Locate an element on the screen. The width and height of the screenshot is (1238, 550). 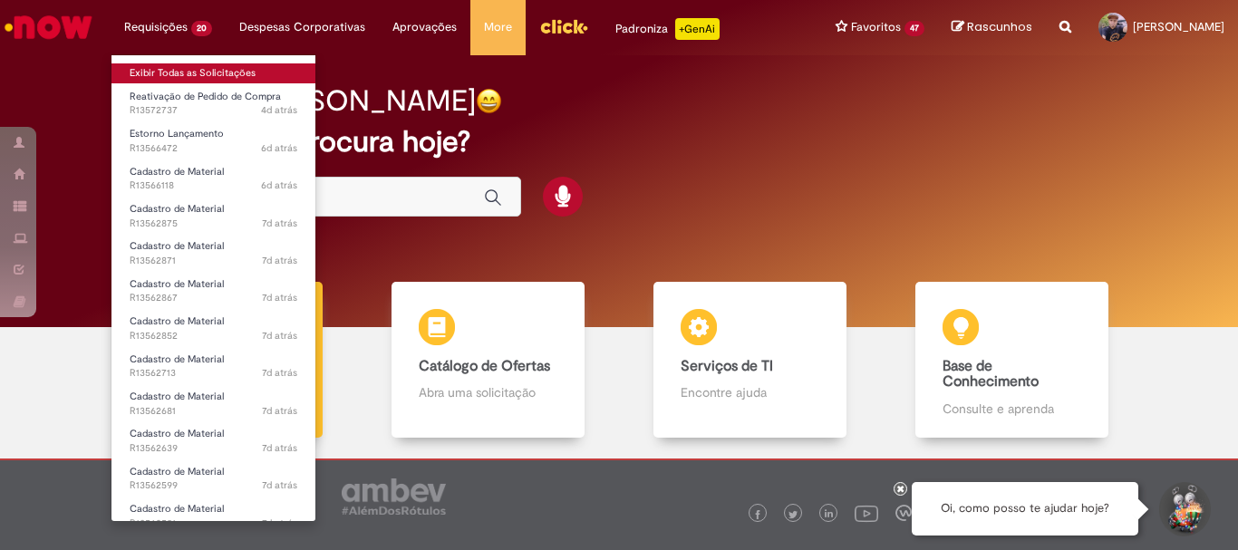
a: Aberto R13562591 : Cadastro de Material is located at coordinates (213, 516).